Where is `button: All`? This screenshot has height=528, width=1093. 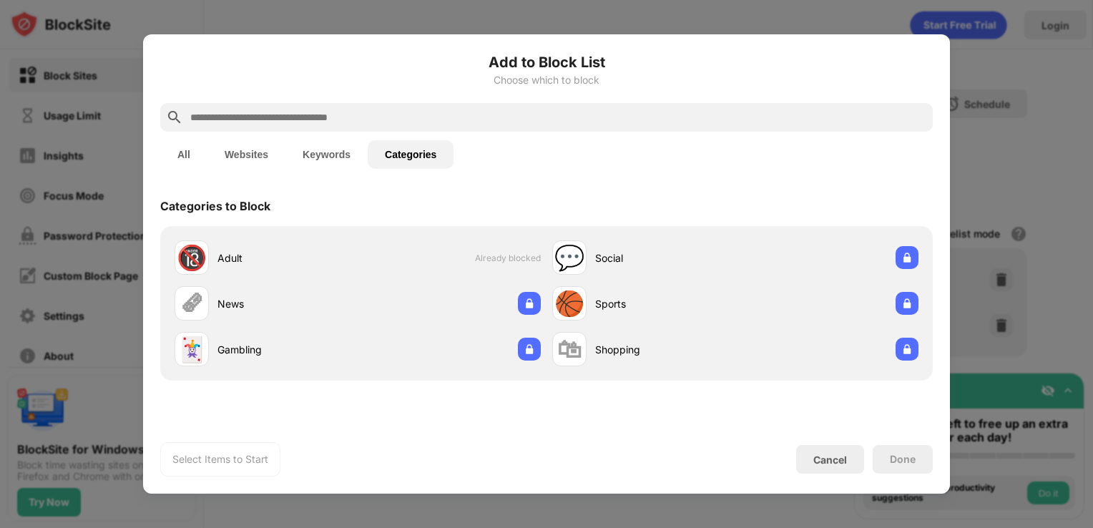 button: All is located at coordinates (184, 154).